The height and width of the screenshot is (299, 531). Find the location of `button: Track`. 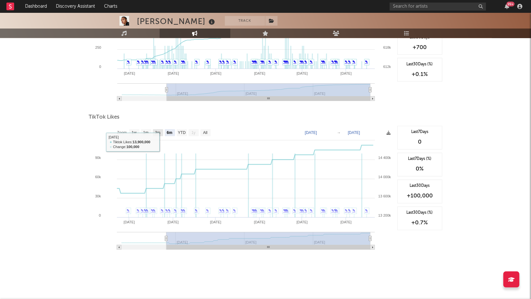

button: Track is located at coordinates (245, 21).